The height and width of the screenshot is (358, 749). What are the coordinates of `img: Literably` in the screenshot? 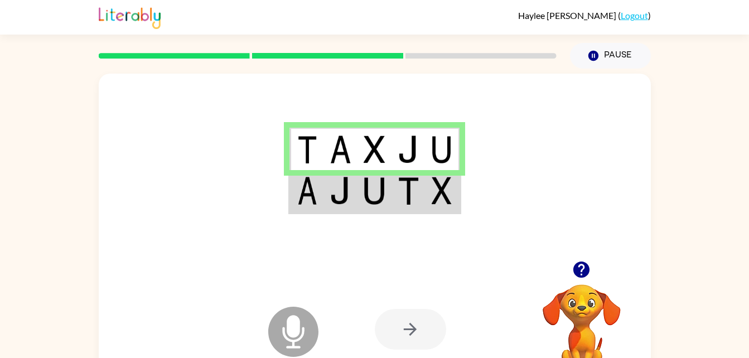 It's located at (129, 17).